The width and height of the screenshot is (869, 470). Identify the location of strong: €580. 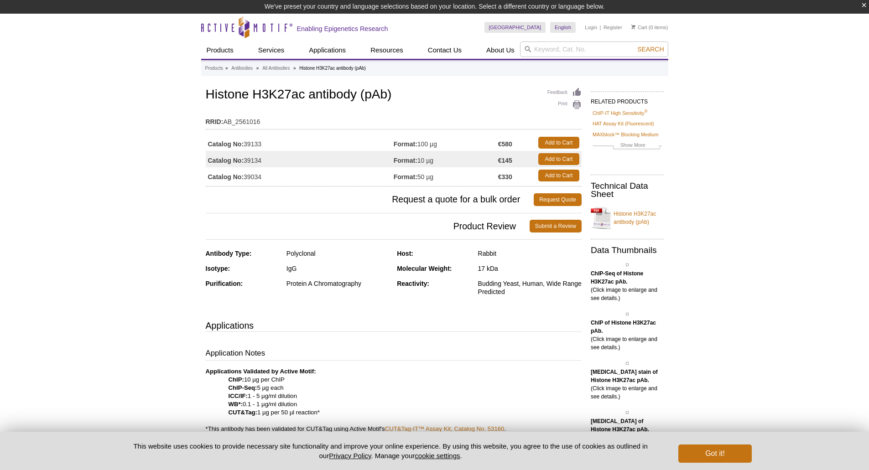
(505, 144).